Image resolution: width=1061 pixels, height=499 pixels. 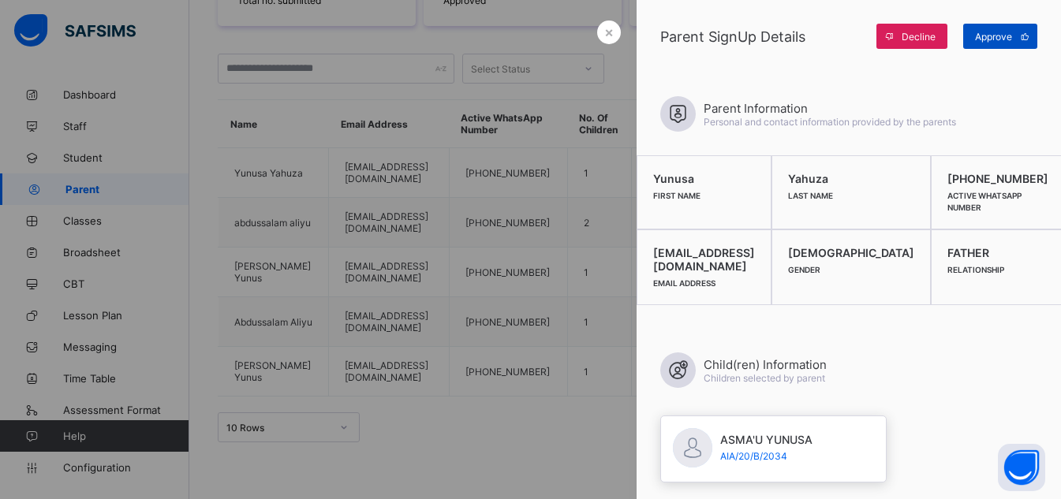 I want to click on span: Approve, so click(x=993, y=36).